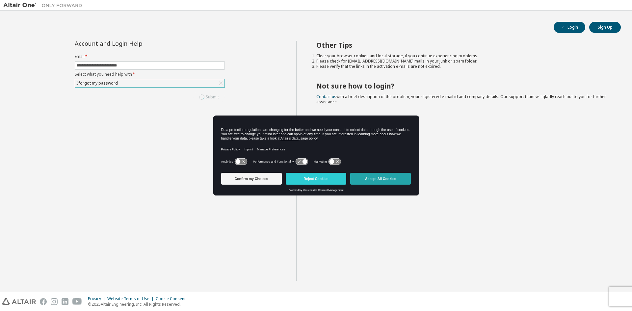 This screenshot has height=311, width=632. What do you see at coordinates (54, 302) in the screenshot?
I see `img: instagram.svg` at bounding box center [54, 302].